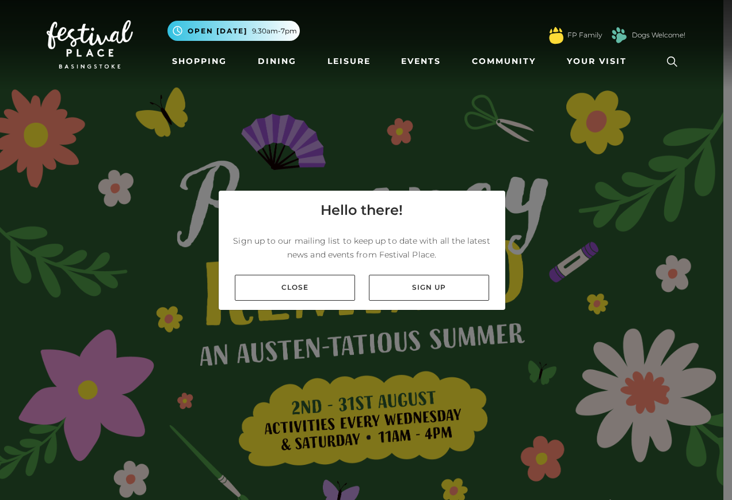 The height and width of the screenshot is (500, 732). I want to click on a: Events, so click(421, 61).